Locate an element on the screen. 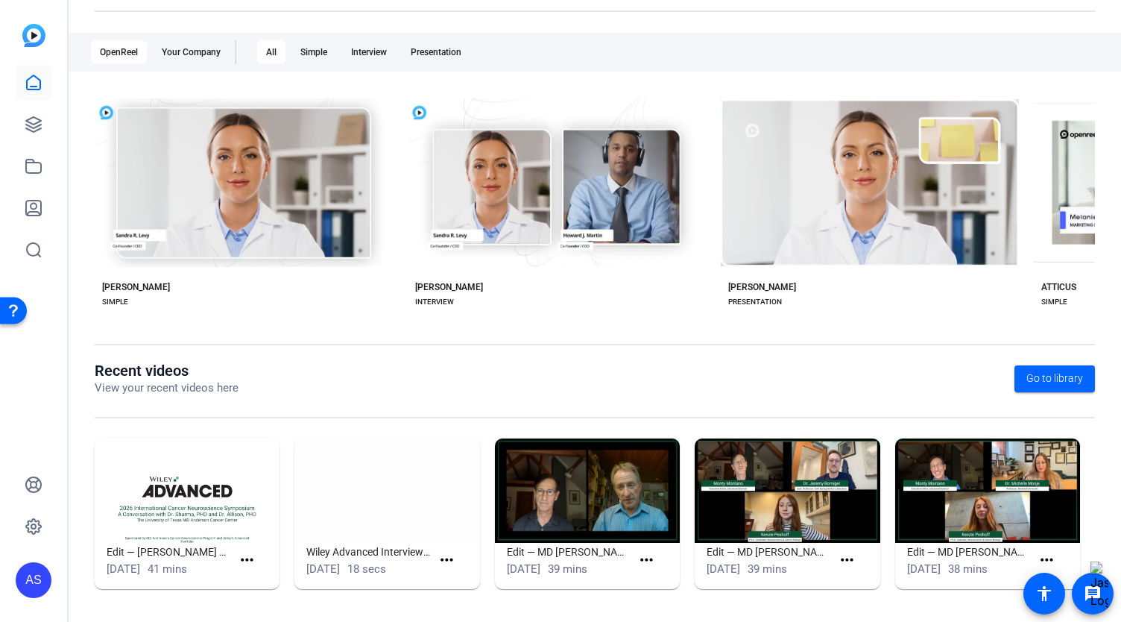 The width and height of the screenshot is (1121, 622). mat-icon: message is located at coordinates (1093, 593).